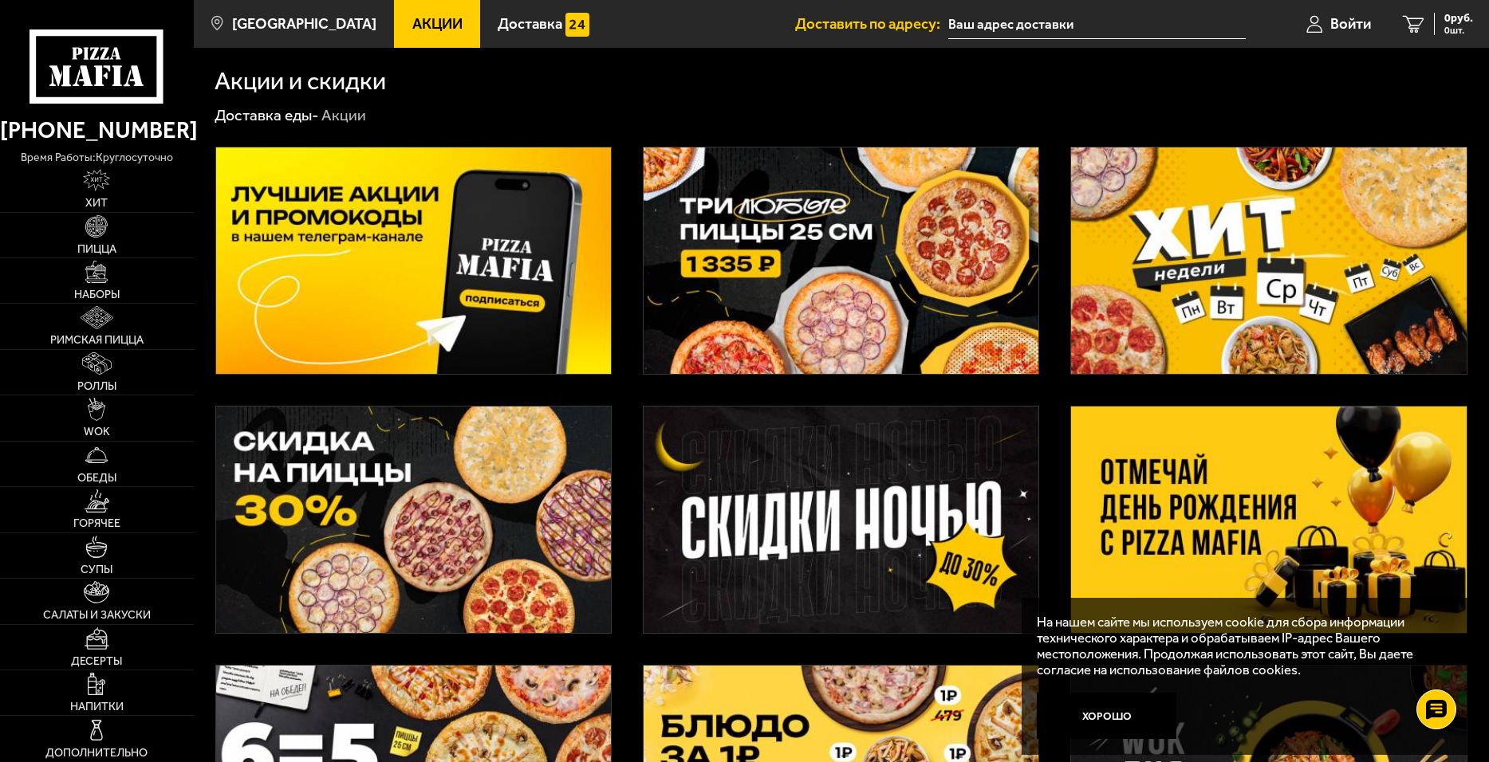 Image resolution: width=1489 pixels, height=762 pixels. I want to click on img: 15daf4d41897b9f0e9f617042186c801.svg, so click(576, 24).